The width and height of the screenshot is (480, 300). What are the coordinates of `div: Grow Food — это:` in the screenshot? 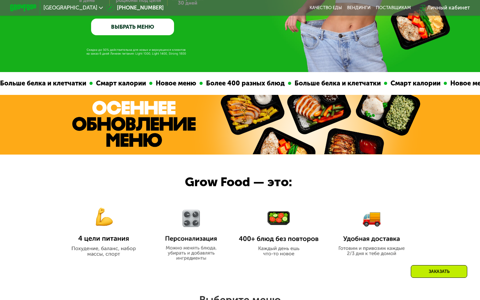 It's located at (248, 182).